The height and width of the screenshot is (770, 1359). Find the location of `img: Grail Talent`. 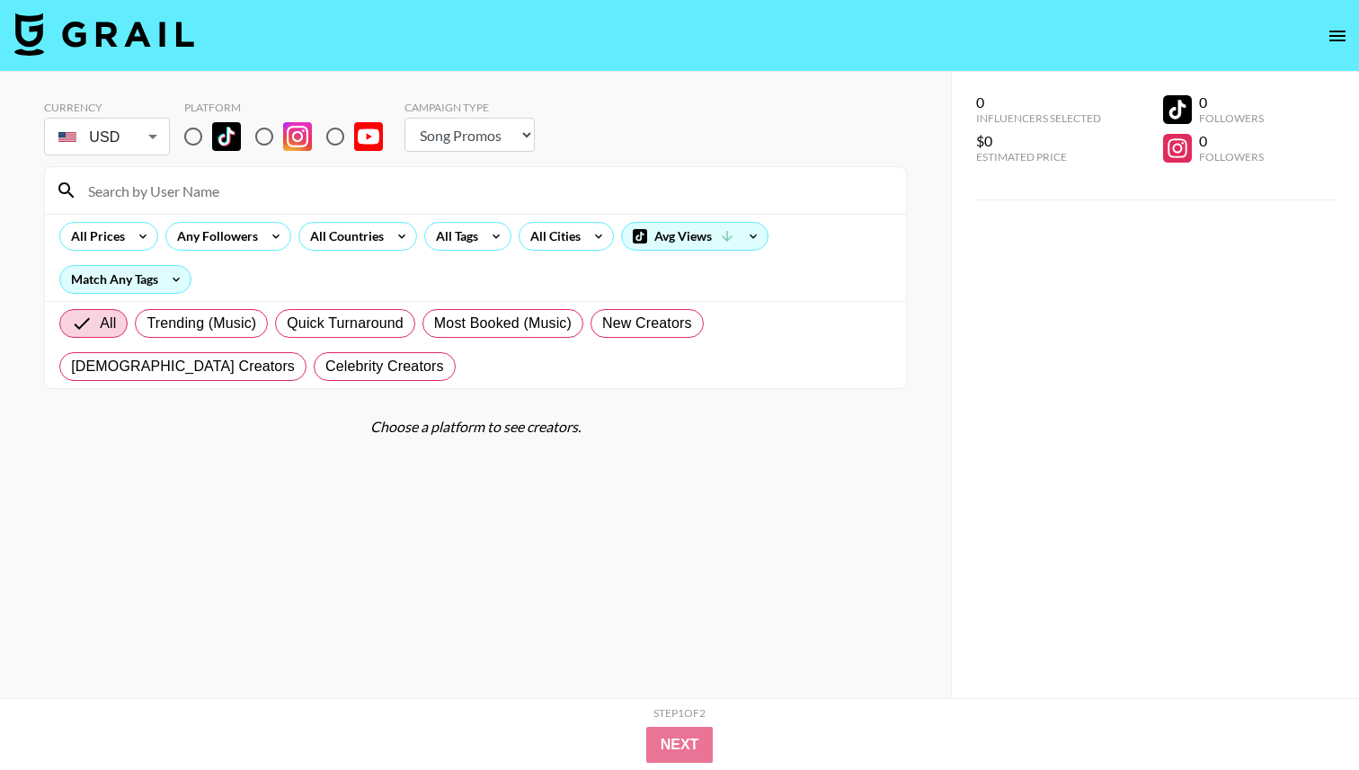

img: Grail Talent is located at coordinates (104, 34).